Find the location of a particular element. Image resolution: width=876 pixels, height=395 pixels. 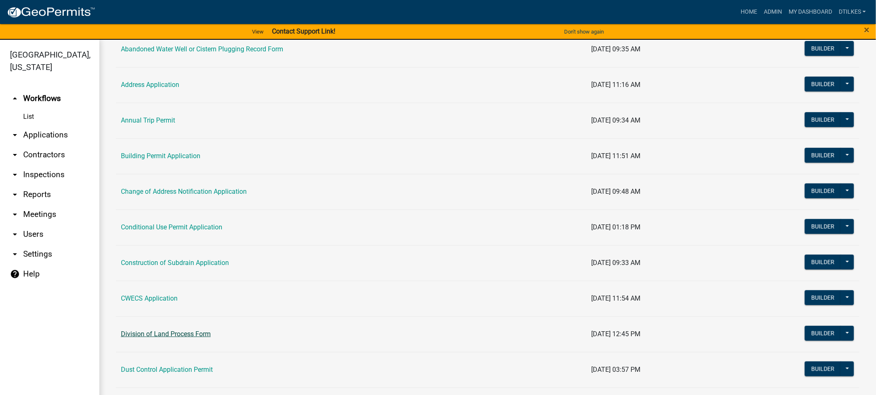

a: Construction of Subdrain Application is located at coordinates (175, 262).